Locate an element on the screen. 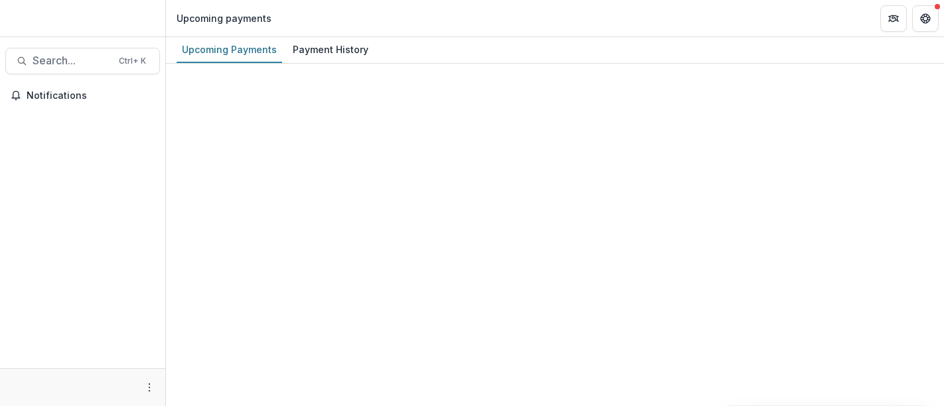 This screenshot has height=406, width=944. span: Search... is located at coordinates (72, 60).